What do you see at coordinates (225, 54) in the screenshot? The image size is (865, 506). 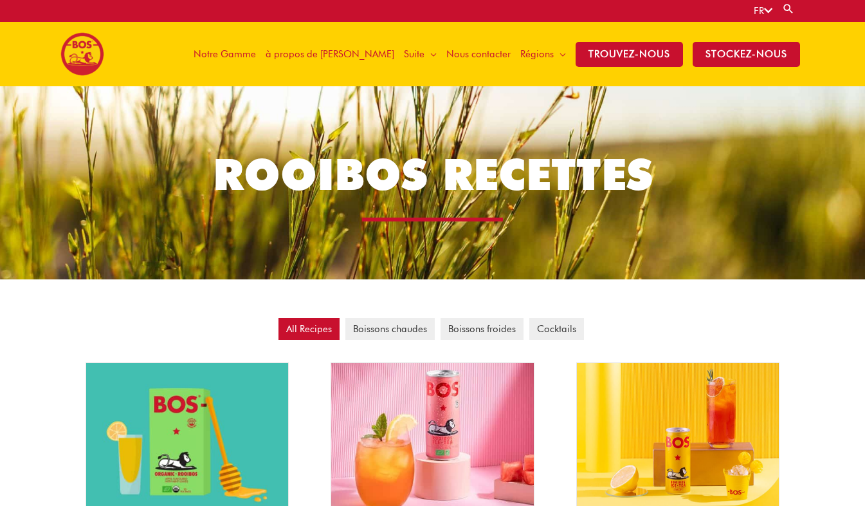 I see `span: Notre Gamme` at bounding box center [225, 54].